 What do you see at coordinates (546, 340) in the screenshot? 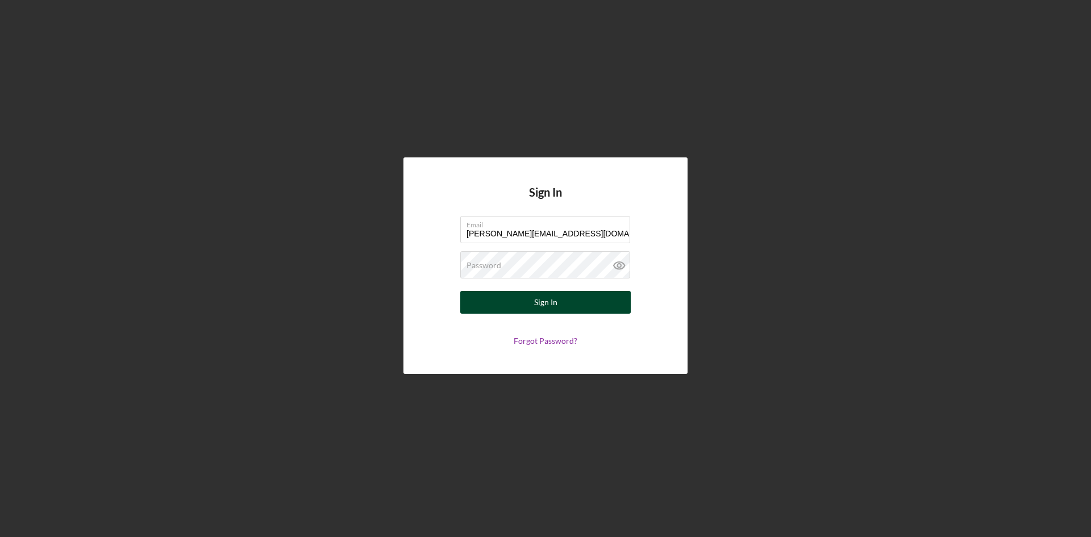
I see `a: Forgot Password?` at bounding box center [546, 340].